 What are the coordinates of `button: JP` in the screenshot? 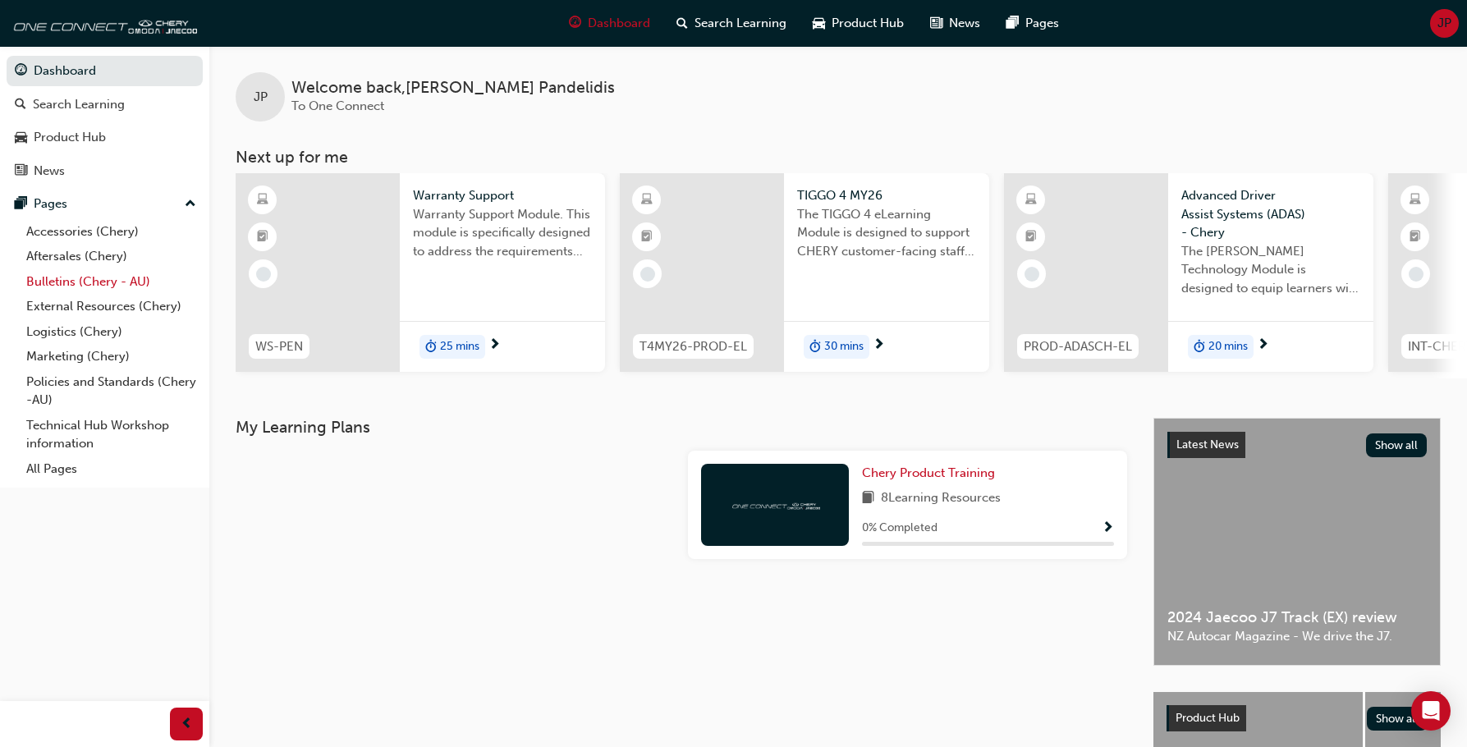 It's located at (1444, 23).